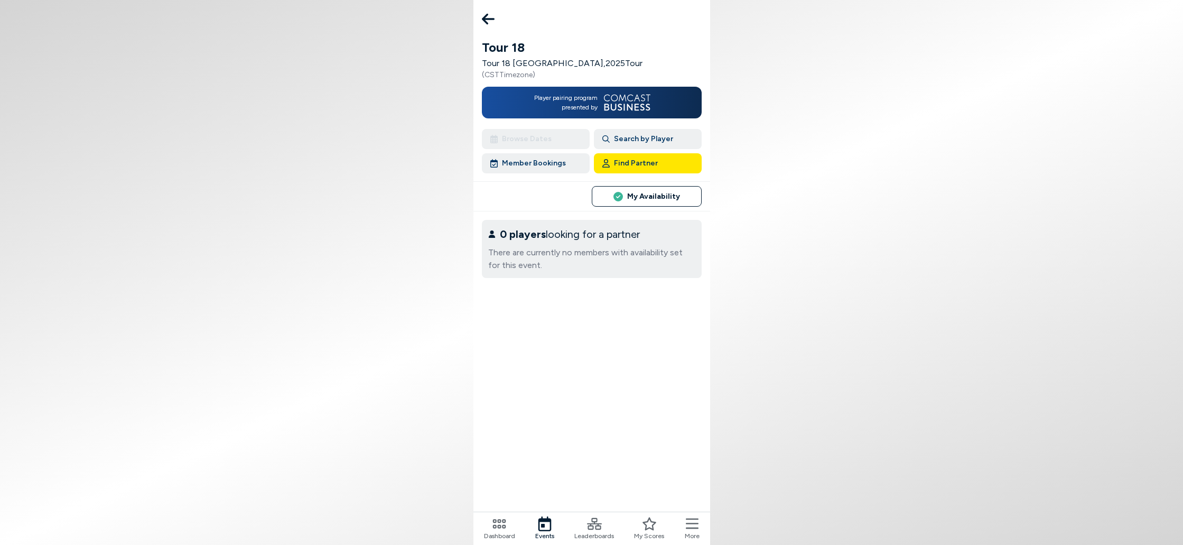 Image resolution: width=1183 pixels, height=545 pixels. I want to click on span: Events, so click(545, 536).